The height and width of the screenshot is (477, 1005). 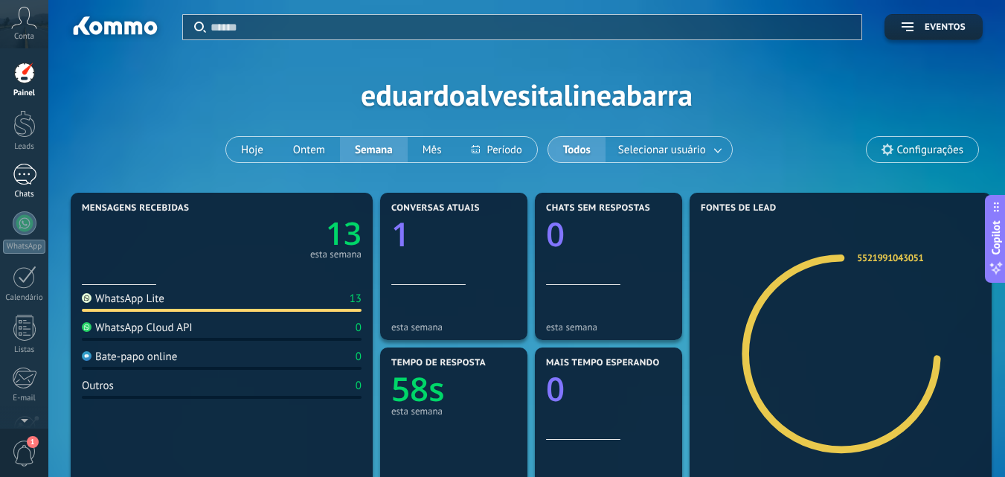 I want to click on div: Bate-papo online, so click(x=129, y=356).